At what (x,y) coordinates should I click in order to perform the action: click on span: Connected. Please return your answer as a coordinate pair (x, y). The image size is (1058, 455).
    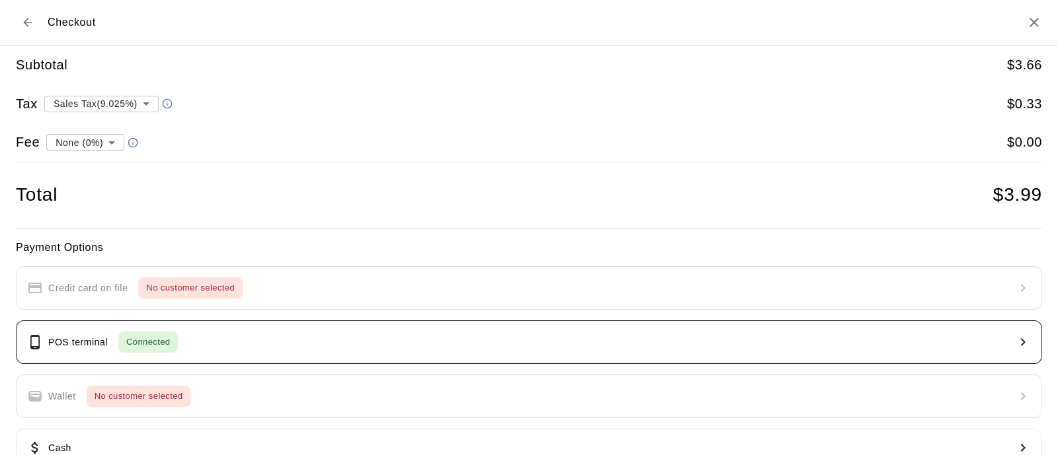
    Looking at the image, I should click on (148, 342).